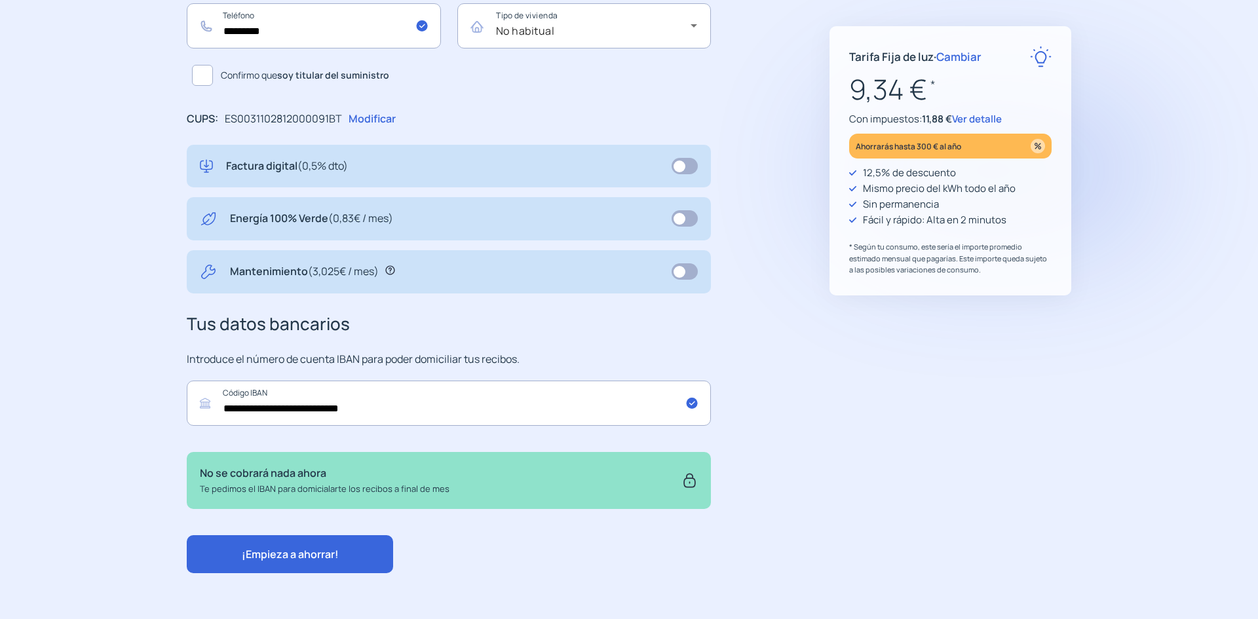 The image size is (1258, 619). Describe the element at coordinates (1041, 56) in the screenshot. I see `img: rate-E.svg` at that location.